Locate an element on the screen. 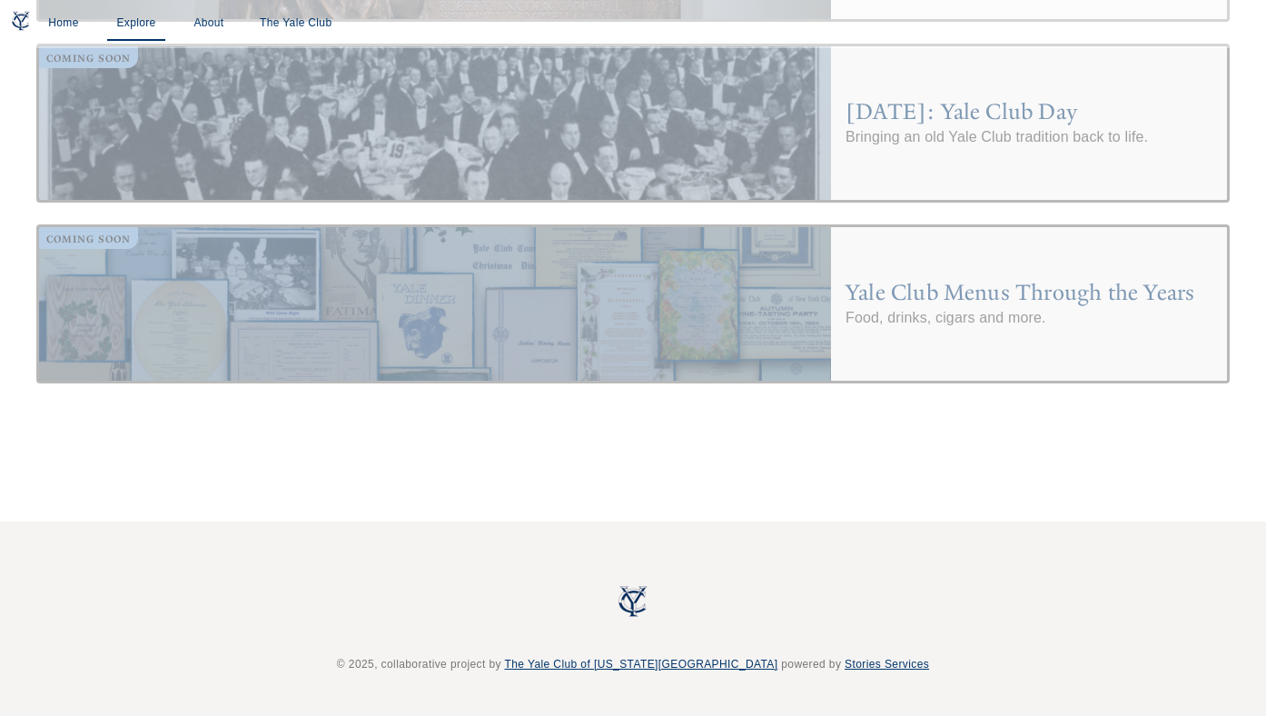  img: Yale Club Logo is located at coordinates (21, 21).